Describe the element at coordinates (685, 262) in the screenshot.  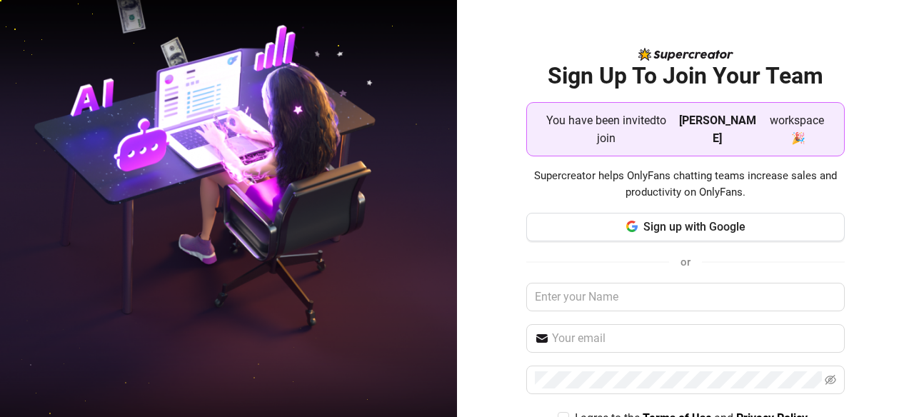
I see `span: or` at that location.